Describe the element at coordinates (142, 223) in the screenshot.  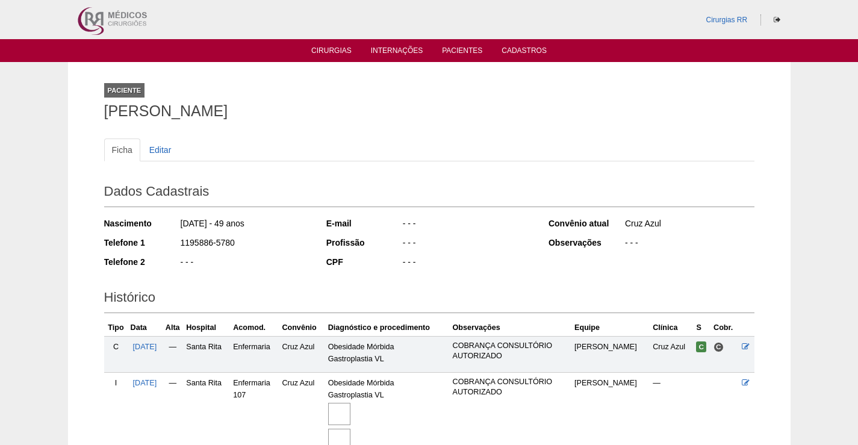
I see `div: Nascimento` at that location.